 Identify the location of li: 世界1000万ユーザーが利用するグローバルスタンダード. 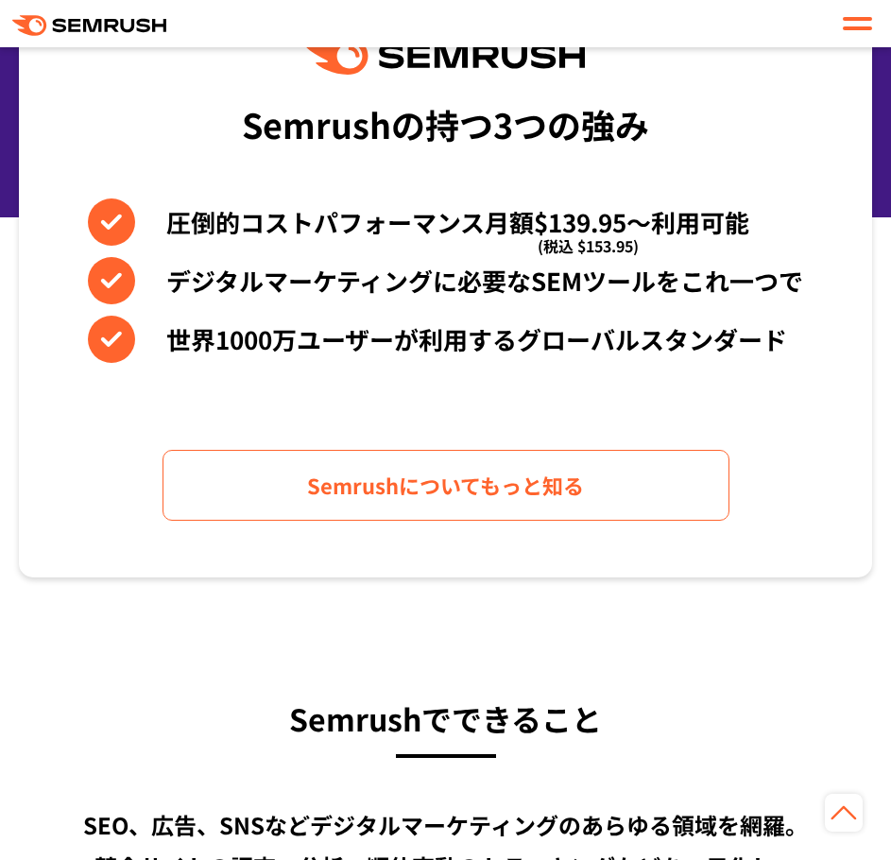
(445, 339).